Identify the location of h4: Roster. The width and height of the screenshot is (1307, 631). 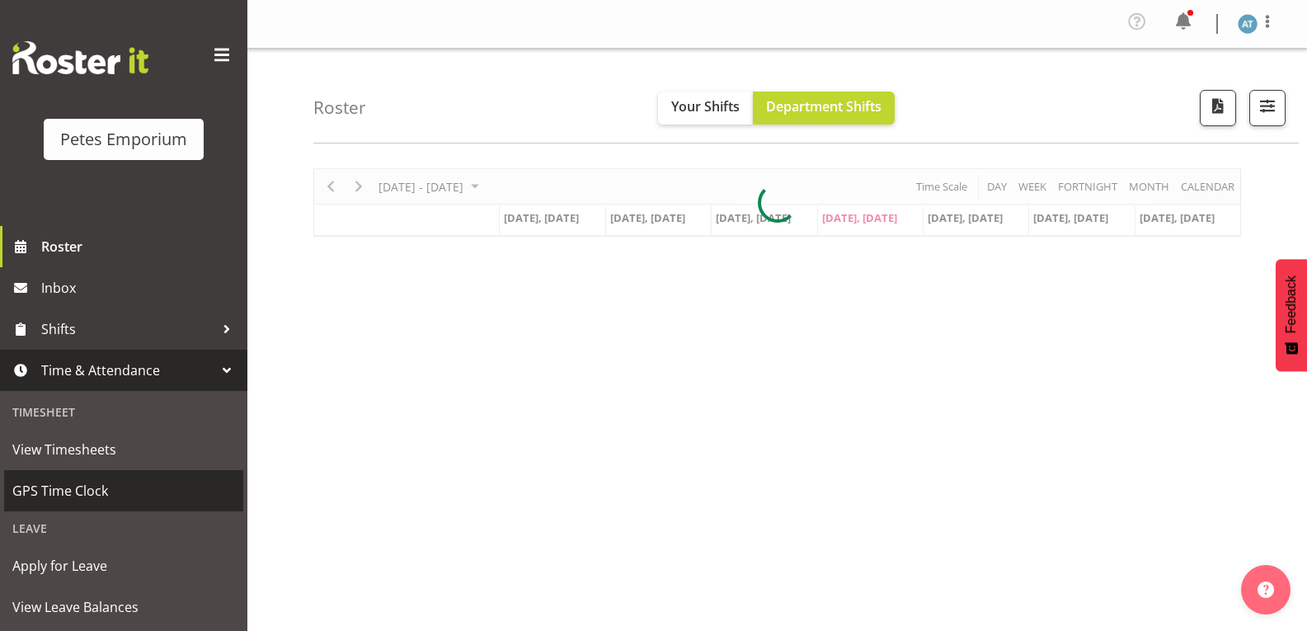
(340, 107).